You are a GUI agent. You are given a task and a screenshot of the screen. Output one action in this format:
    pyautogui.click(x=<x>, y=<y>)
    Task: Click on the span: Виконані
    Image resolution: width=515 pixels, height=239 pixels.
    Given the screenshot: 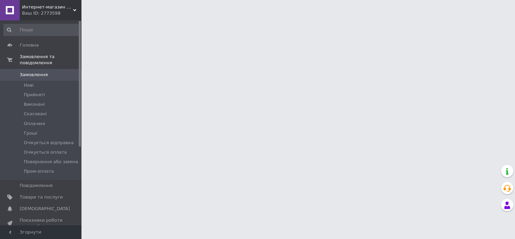 What is the action you would take?
    pyautogui.click(x=34, y=104)
    